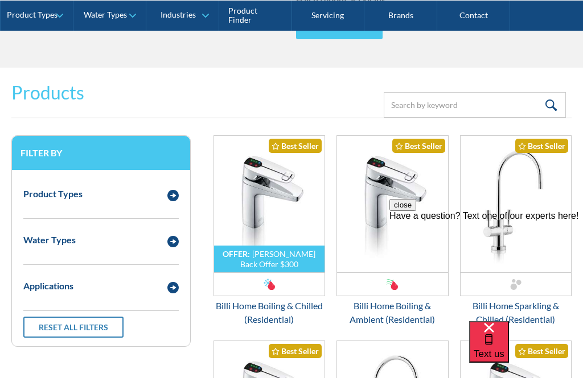  What do you see at coordinates (392, 313) in the screenshot?
I see `div: Billi Home Boiling & Ambient (Residential)` at bounding box center [392, 313].